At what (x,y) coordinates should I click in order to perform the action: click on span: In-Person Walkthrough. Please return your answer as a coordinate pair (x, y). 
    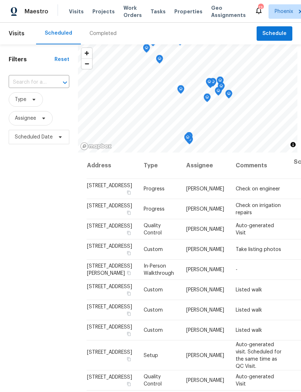
    Looking at the image, I should click on (159, 270).